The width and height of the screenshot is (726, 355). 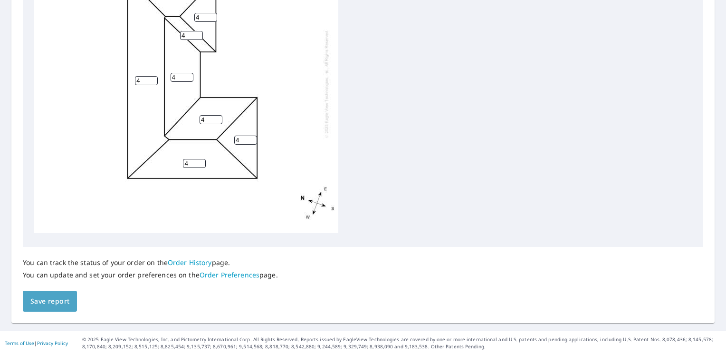 I want to click on a: Terms of Use, so click(x=19, y=343).